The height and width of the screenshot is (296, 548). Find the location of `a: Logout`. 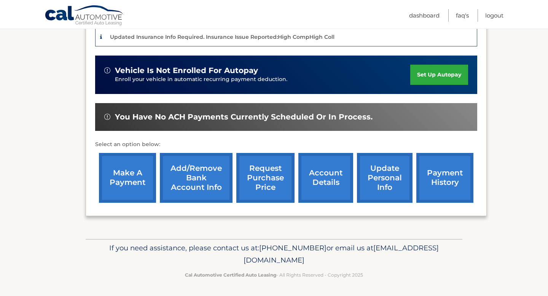

a: Logout is located at coordinates (495, 15).